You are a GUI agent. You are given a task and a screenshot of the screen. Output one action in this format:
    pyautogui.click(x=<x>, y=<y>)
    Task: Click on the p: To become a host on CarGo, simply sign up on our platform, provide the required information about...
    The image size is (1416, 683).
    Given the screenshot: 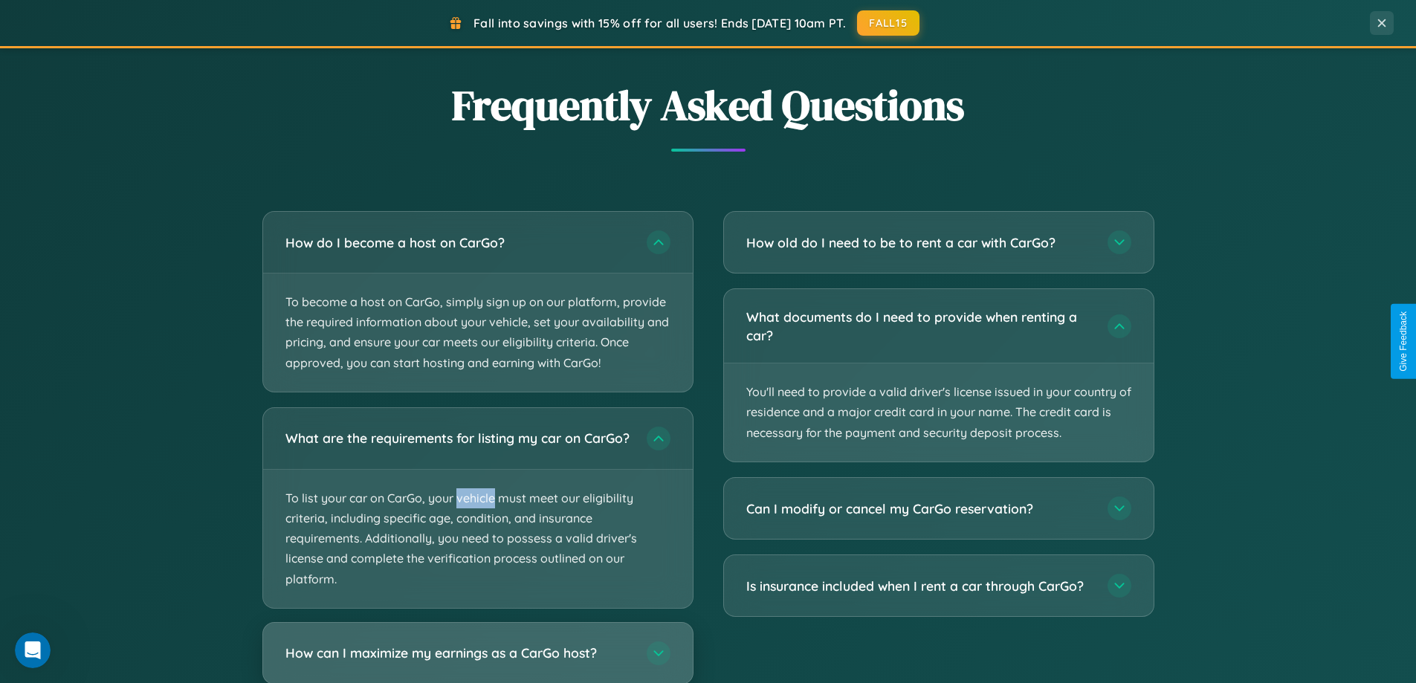 What is the action you would take?
    pyautogui.click(x=478, y=332)
    